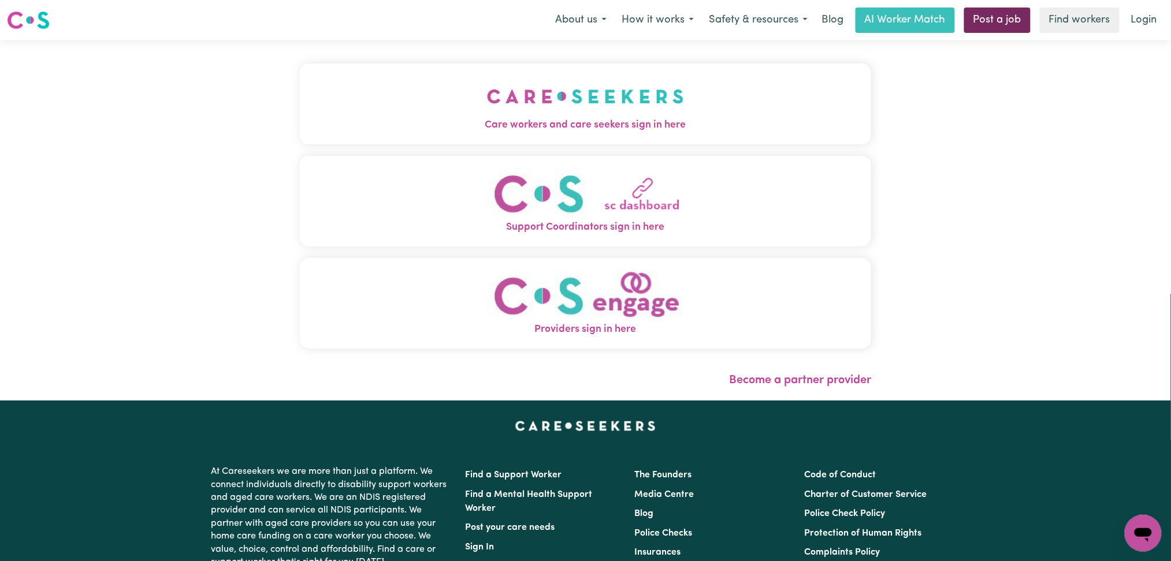 This screenshot has height=561, width=1171. What do you see at coordinates (586, 330) in the screenshot?
I see `span: Providers sign in here` at bounding box center [586, 330].